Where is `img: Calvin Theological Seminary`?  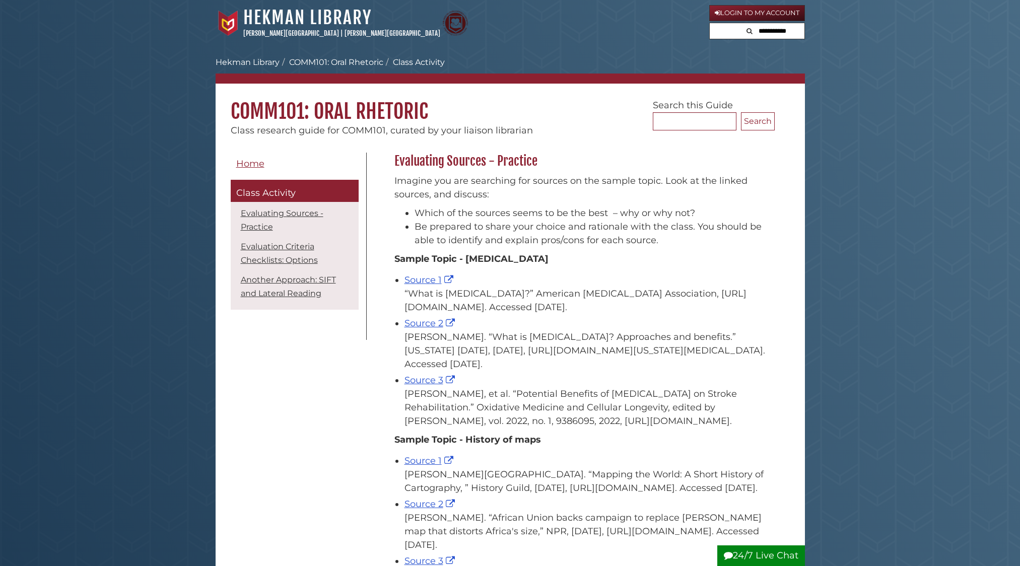
img: Calvin Theological Seminary is located at coordinates (456, 23).